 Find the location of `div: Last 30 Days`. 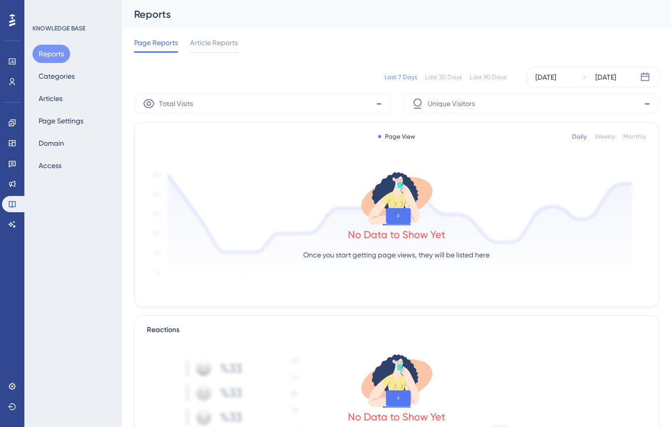

div: Last 30 Days is located at coordinates (443, 77).